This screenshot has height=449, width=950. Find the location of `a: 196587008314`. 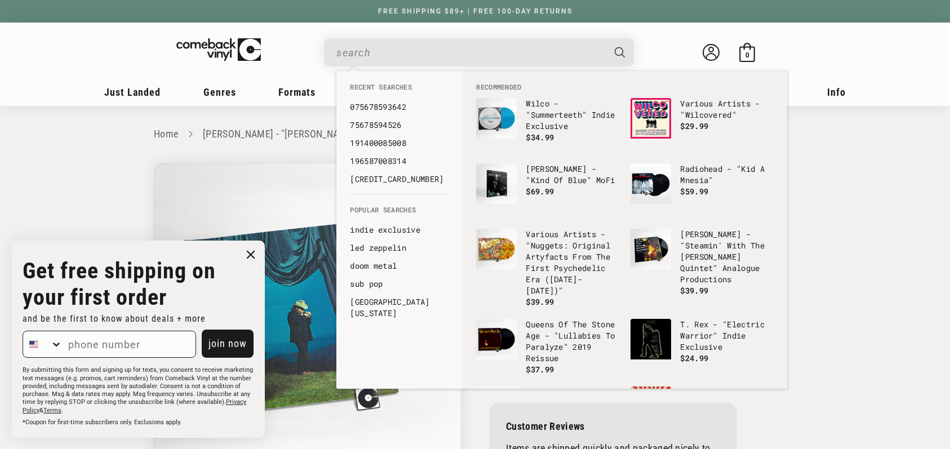

a: 196587008314 is located at coordinates (400, 161).